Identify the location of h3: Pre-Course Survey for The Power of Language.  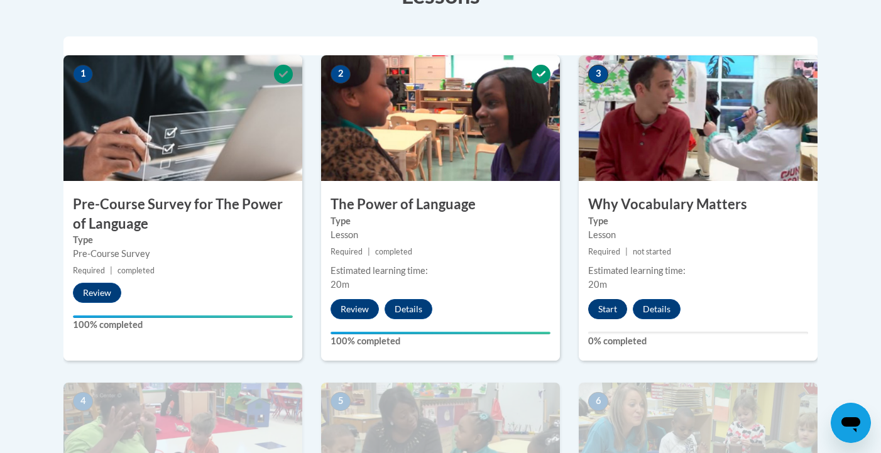
(183, 214).